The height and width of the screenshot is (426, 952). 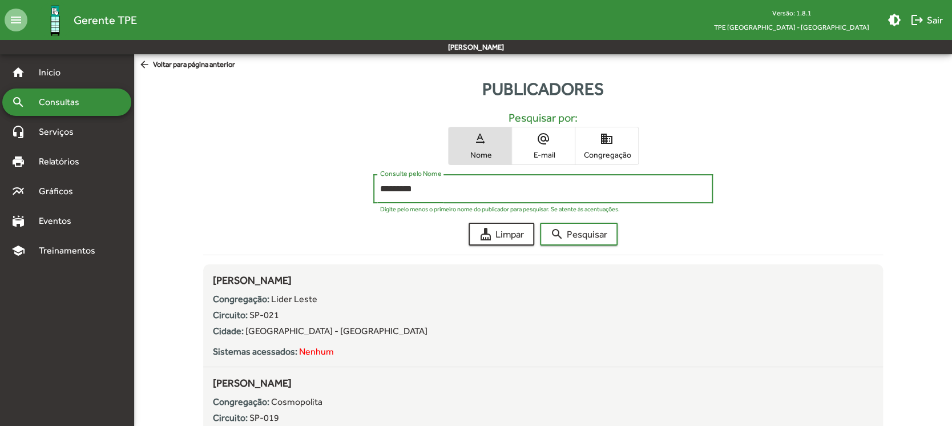 I want to click on mat-icon: domain, so click(x=607, y=139).